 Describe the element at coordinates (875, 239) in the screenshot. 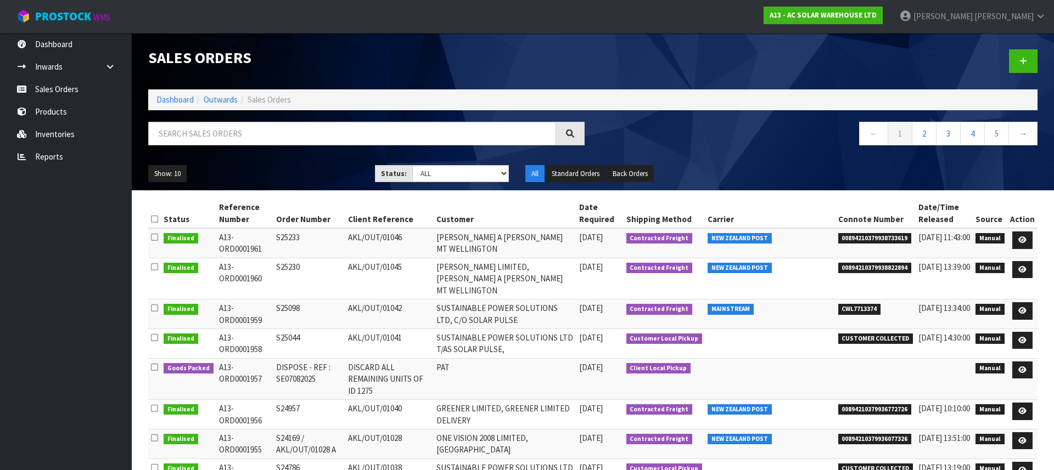

I see `span: 00894210379938733619` at that location.